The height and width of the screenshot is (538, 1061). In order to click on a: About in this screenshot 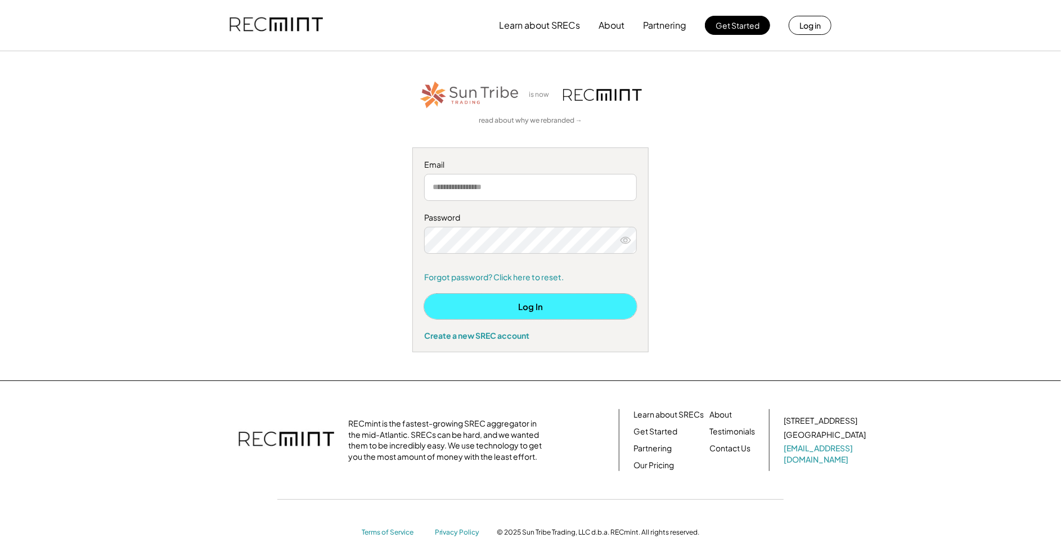, I will do `click(721, 415)`.